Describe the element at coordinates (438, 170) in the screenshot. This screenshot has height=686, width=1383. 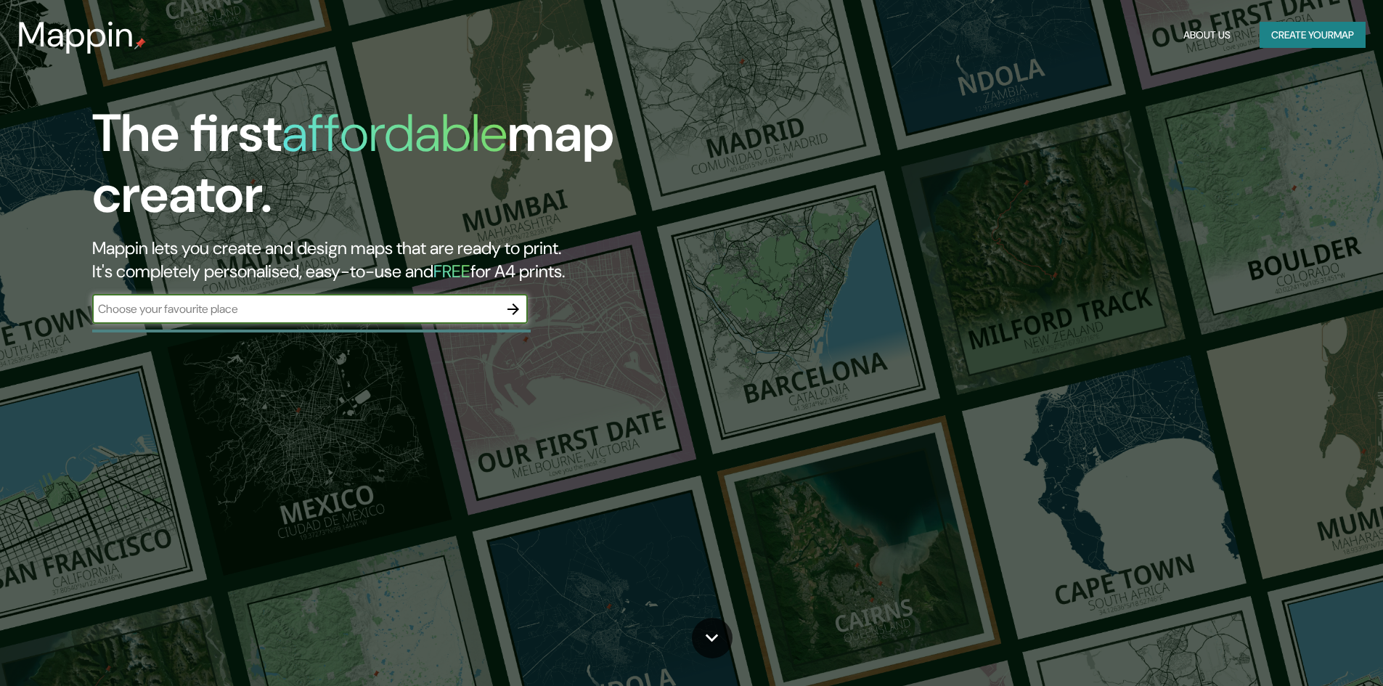
I see `h1: The first map creator.` at that location.